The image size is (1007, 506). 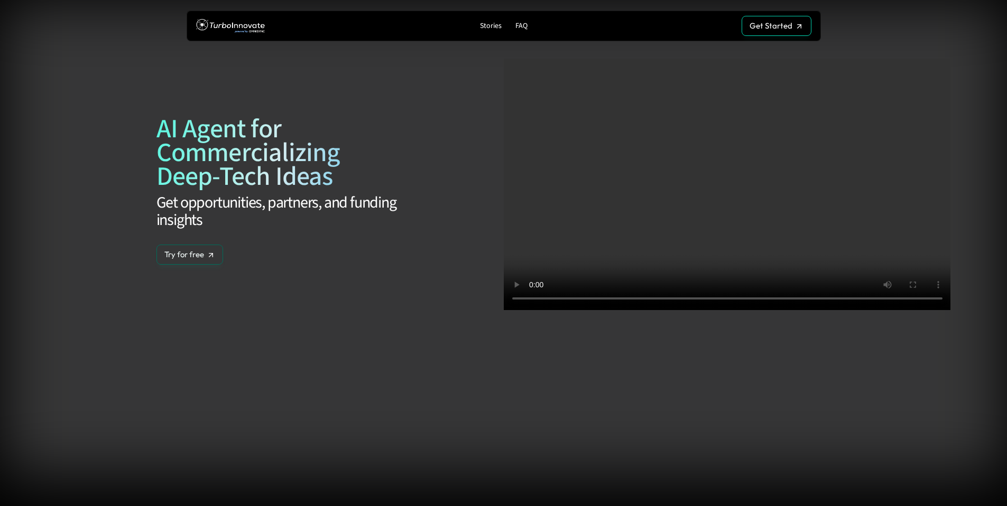 I want to click on p: Stories, so click(x=491, y=26).